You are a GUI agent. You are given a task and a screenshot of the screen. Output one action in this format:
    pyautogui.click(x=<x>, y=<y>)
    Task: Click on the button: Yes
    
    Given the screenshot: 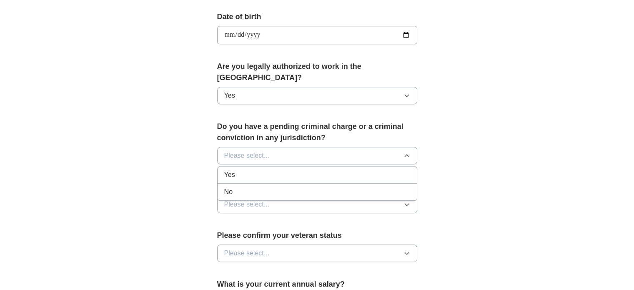 What is the action you would take?
    pyautogui.click(x=317, y=95)
    